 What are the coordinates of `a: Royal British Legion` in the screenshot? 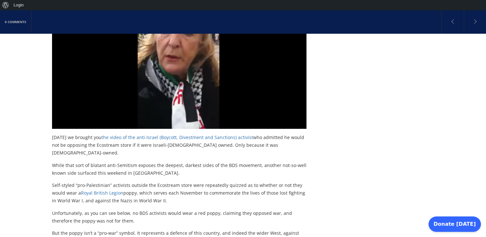 It's located at (102, 193).